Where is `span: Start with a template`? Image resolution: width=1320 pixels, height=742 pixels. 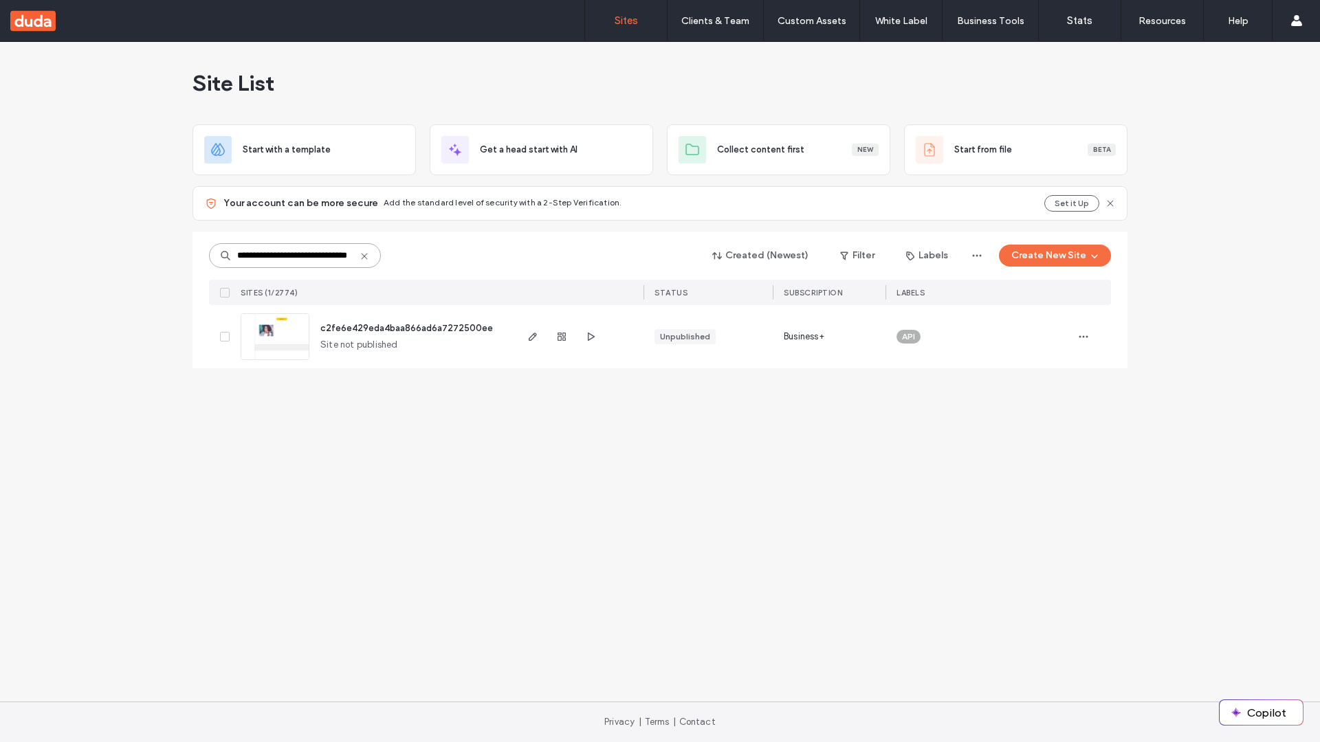
span: Start with a template is located at coordinates (287, 150).